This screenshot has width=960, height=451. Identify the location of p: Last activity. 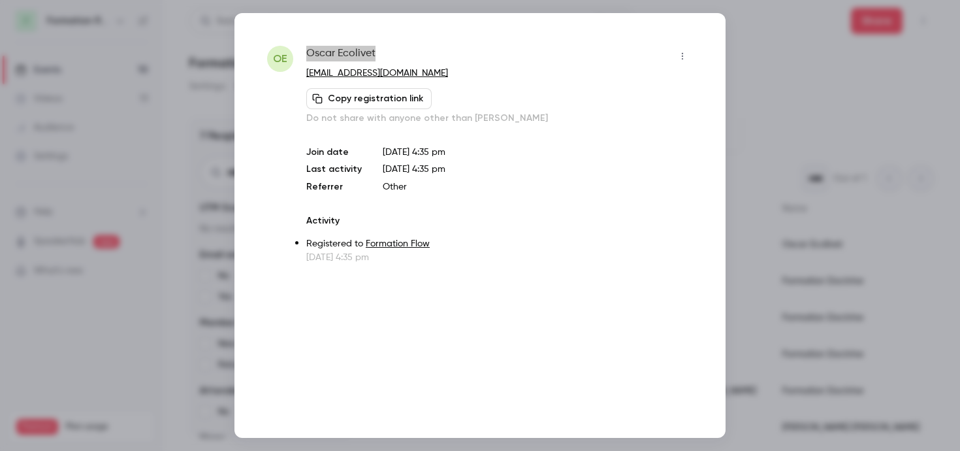
(334, 169).